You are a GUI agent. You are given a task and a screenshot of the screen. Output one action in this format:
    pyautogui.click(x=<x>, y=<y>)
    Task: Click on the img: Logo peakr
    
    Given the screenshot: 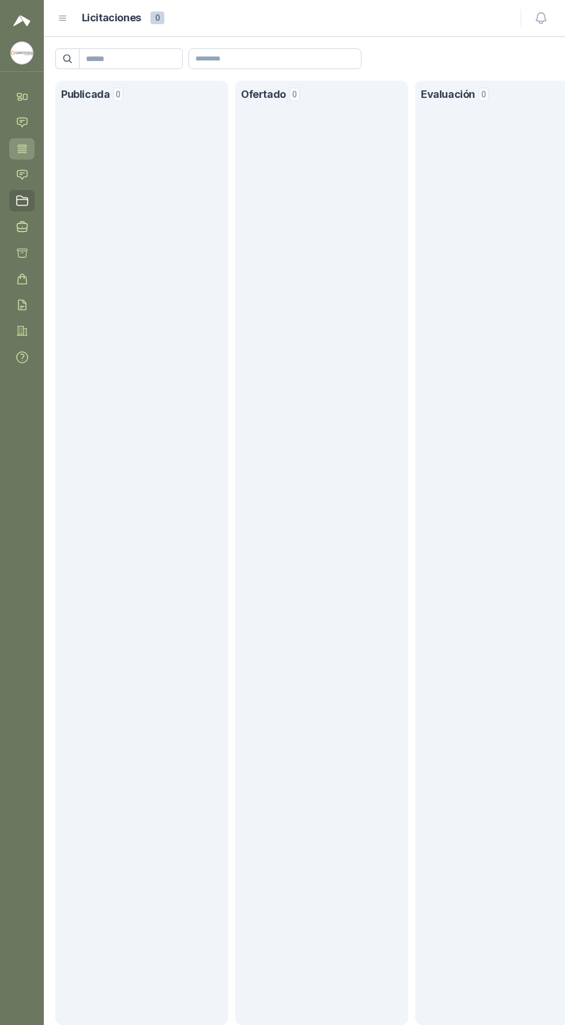 What is the action you would take?
    pyautogui.click(x=22, y=21)
    